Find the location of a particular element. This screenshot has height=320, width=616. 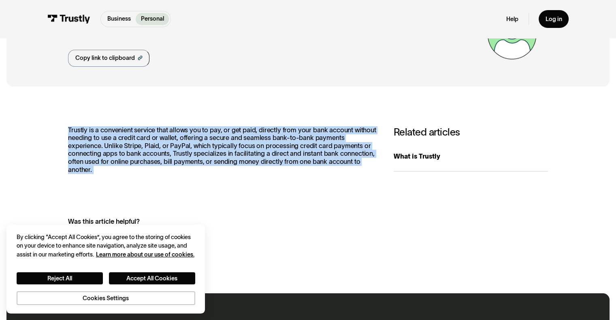

a: Copy link to clipboard is located at coordinates (109, 58).